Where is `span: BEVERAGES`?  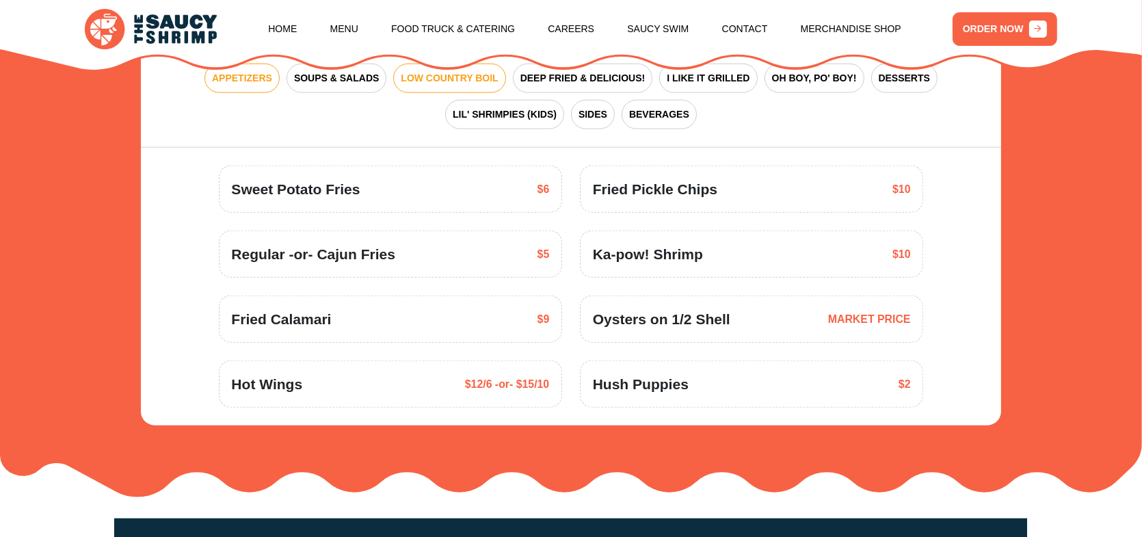
span: BEVERAGES is located at coordinates (659, 114).